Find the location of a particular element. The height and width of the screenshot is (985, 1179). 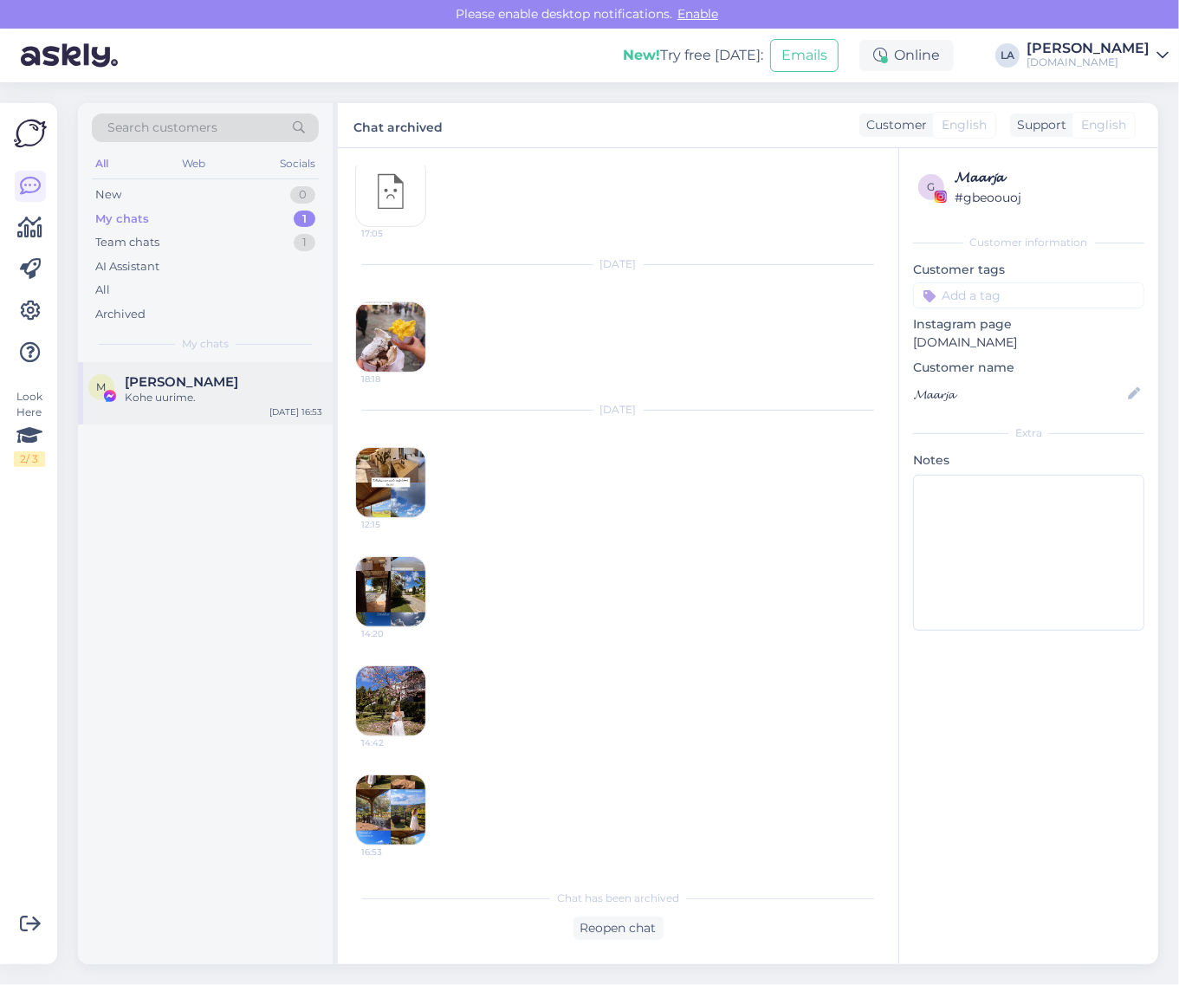

span: 18:18 is located at coordinates (393, 379).